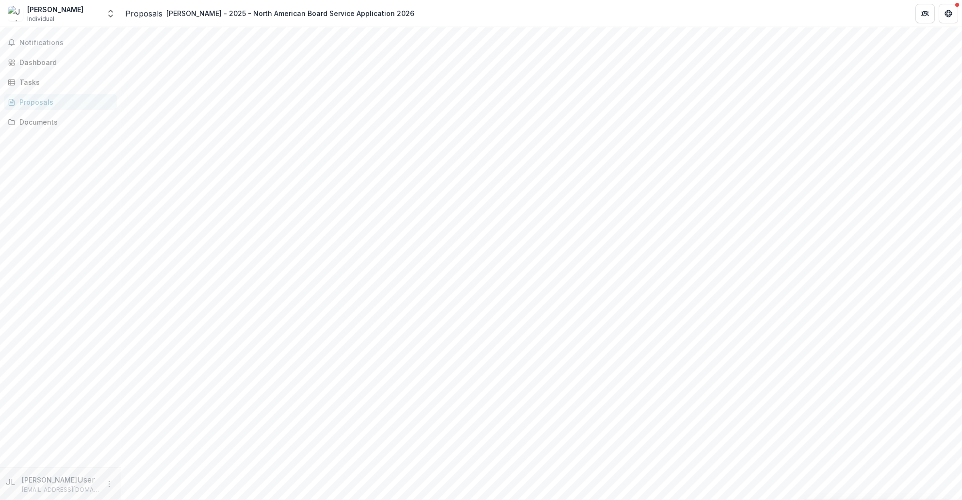  What do you see at coordinates (272, 13) in the screenshot?
I see `nav: breadcrumb` at bounding box center [272, 13].